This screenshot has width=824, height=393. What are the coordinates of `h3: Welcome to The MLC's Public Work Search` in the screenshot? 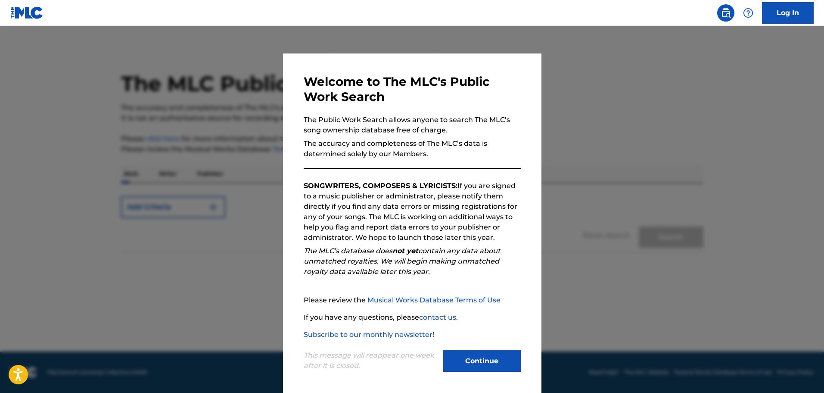 It's located at (412, 89).